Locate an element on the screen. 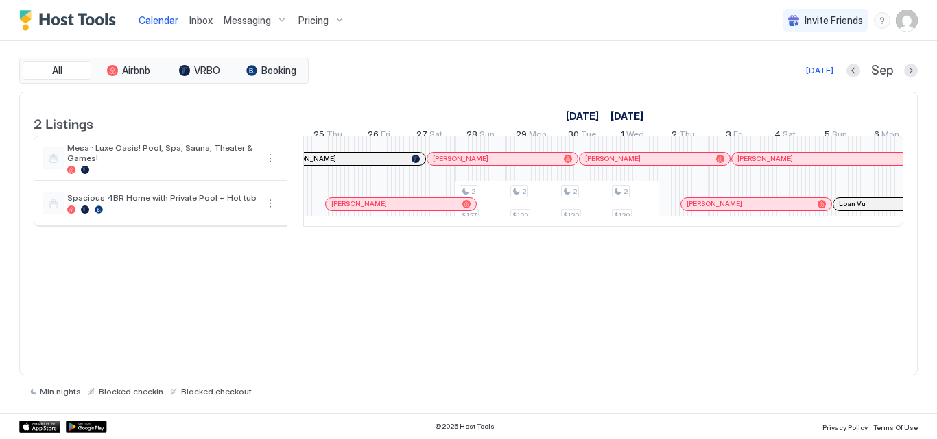 Image resolution: width=937 pixels, height=439 pixels. a: September 25, 2025 is located at coordinates (328, 136).